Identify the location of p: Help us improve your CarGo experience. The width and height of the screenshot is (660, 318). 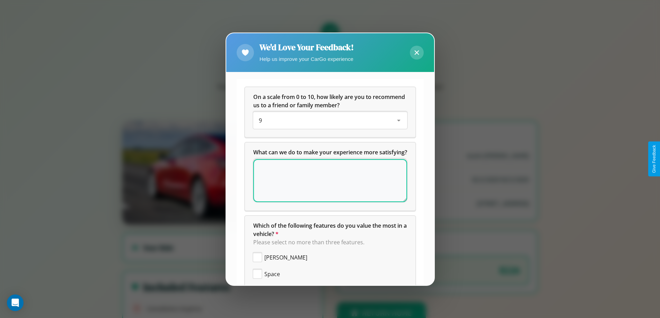
(307, 59).